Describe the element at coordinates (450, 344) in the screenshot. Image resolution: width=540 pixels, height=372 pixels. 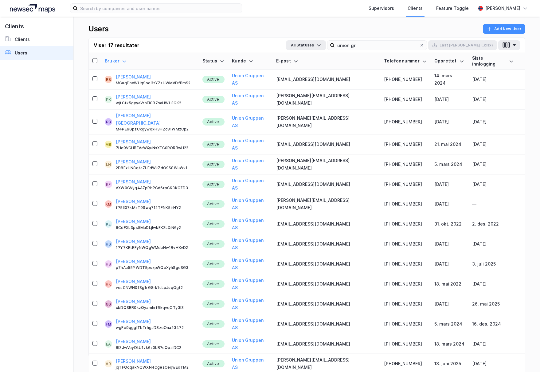
I see `td: 18. mars 2024` at that location.